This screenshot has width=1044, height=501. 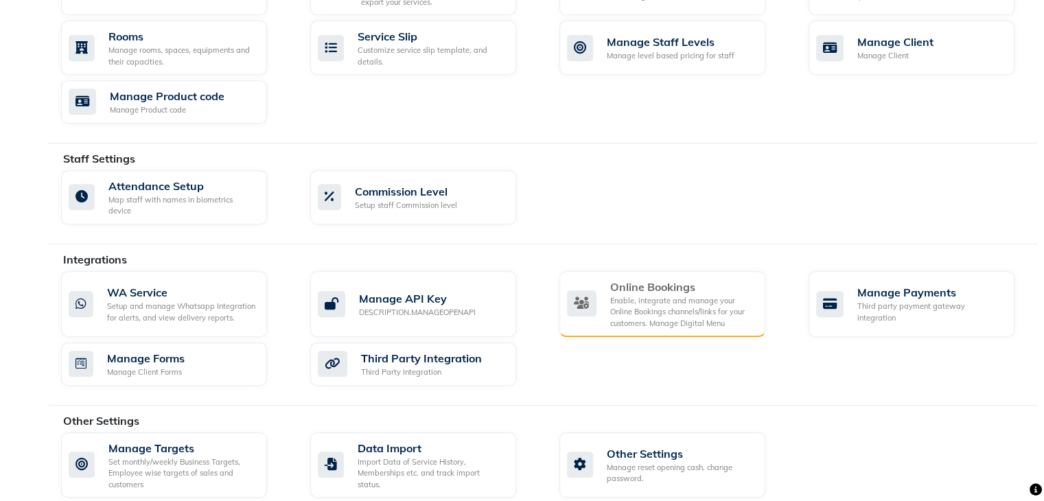 What do you see at coordinates (683, 312) in the screenshot?
I see `div: Enable, integrate and manage your Online Bookings channels/links for your customers. Manage Digit...` at bounding box center [683, 312].